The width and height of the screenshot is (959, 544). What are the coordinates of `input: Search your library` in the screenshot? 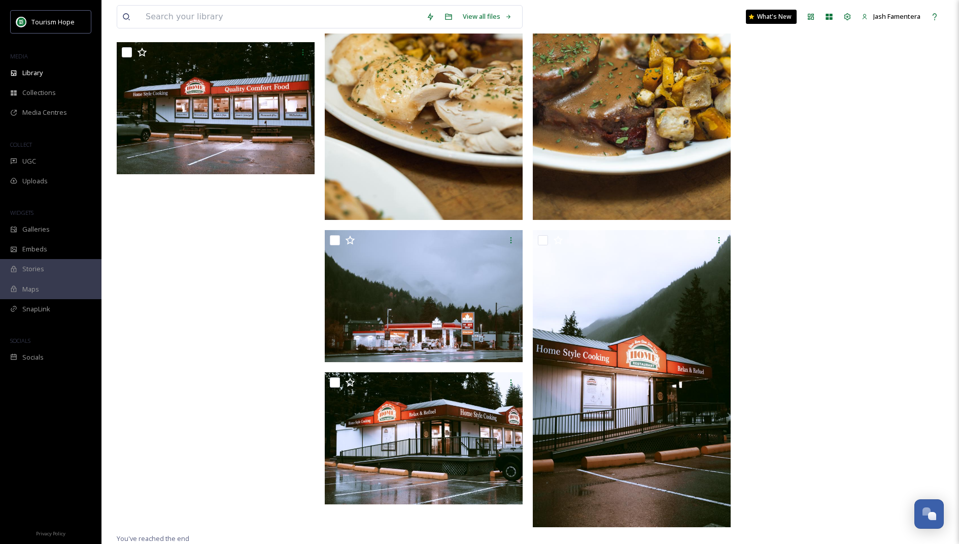 It's located at (281, 17).